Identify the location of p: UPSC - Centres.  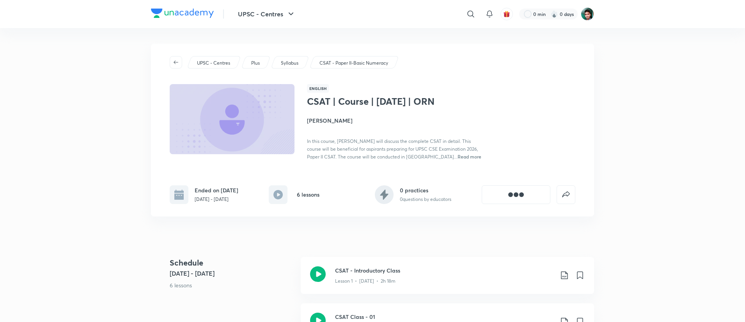
(213, 63).